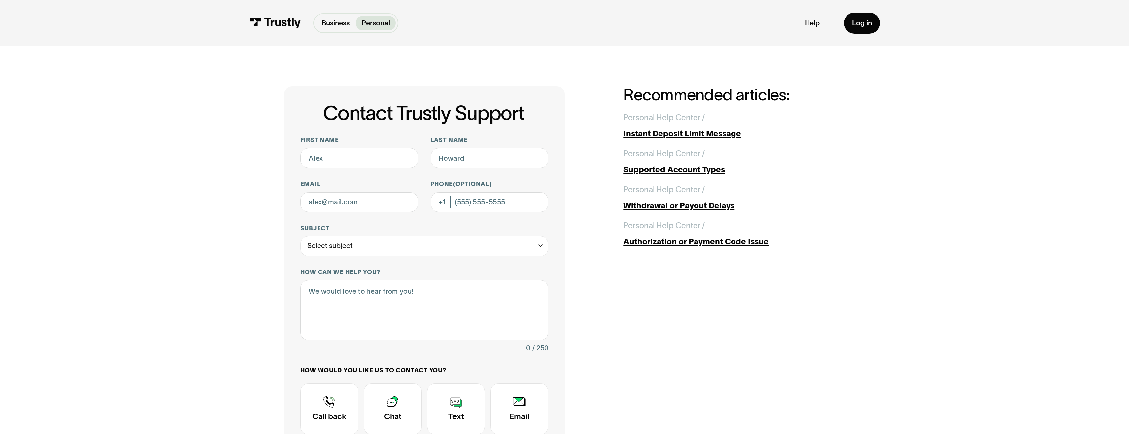  I want to click on div: 0, so click(528, 348).